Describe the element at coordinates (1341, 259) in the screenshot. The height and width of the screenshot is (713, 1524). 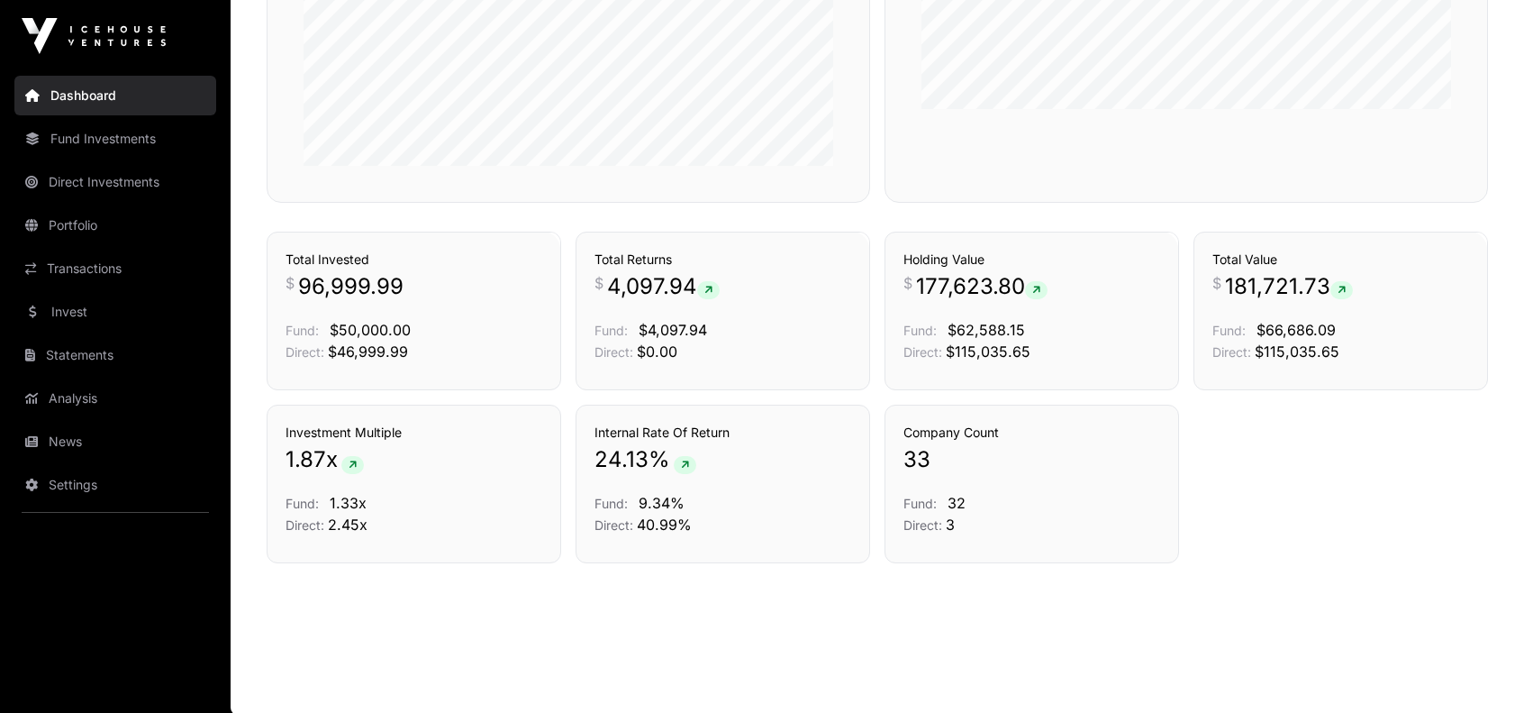
I see `h3: Total Value` at that location.